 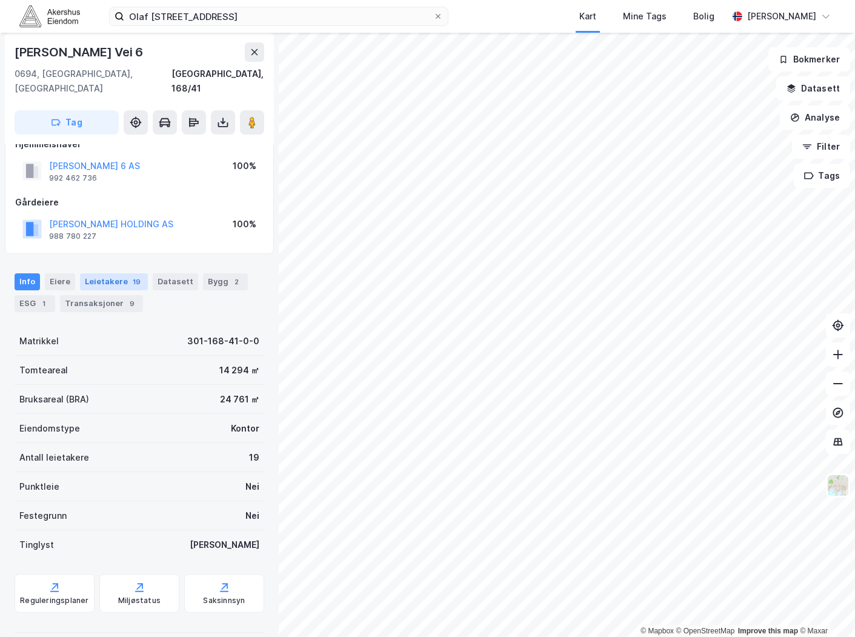 What do you see at coordinates (50, 16) in the screenshot?
I see `img: akershus-eiendom-logo.9091f326c980b4bce74ccdd9f866810c.svg` at bounding box center [50, 16].